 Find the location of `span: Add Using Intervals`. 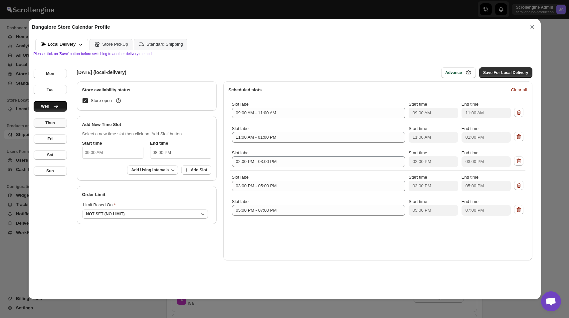

span: Add Using Intervals is located at coordinates (150, 170).